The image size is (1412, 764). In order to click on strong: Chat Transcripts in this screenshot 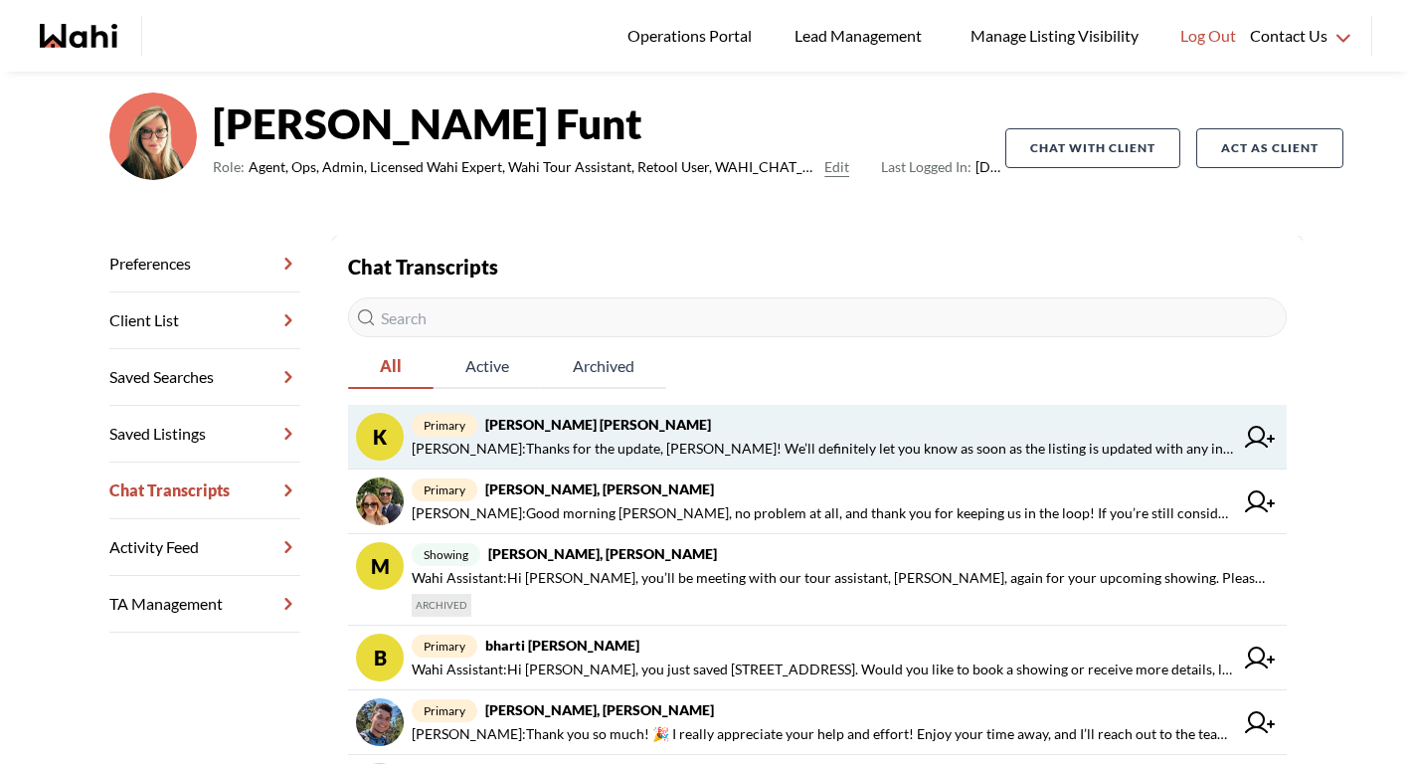, I will do `click(423, 267)`.